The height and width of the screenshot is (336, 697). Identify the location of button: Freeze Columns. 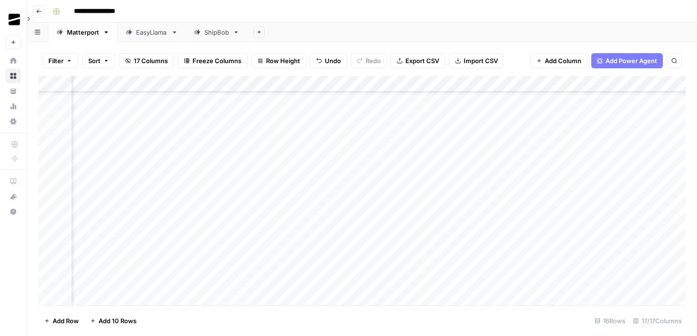
(212, 61).